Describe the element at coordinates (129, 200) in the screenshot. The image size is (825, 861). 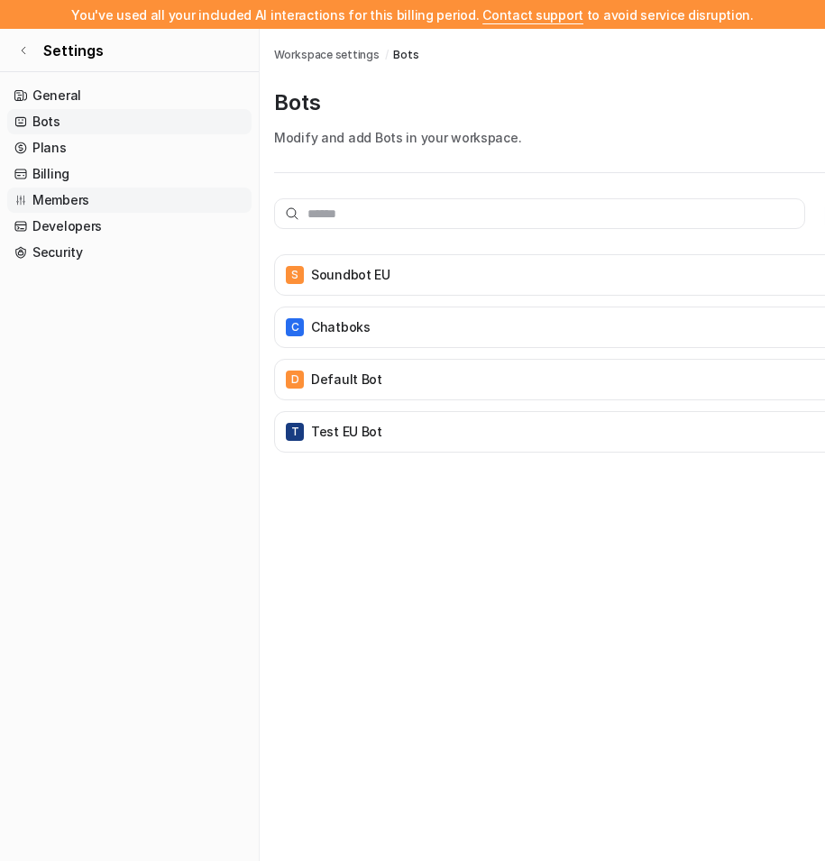
I see `a: Members` at that location.